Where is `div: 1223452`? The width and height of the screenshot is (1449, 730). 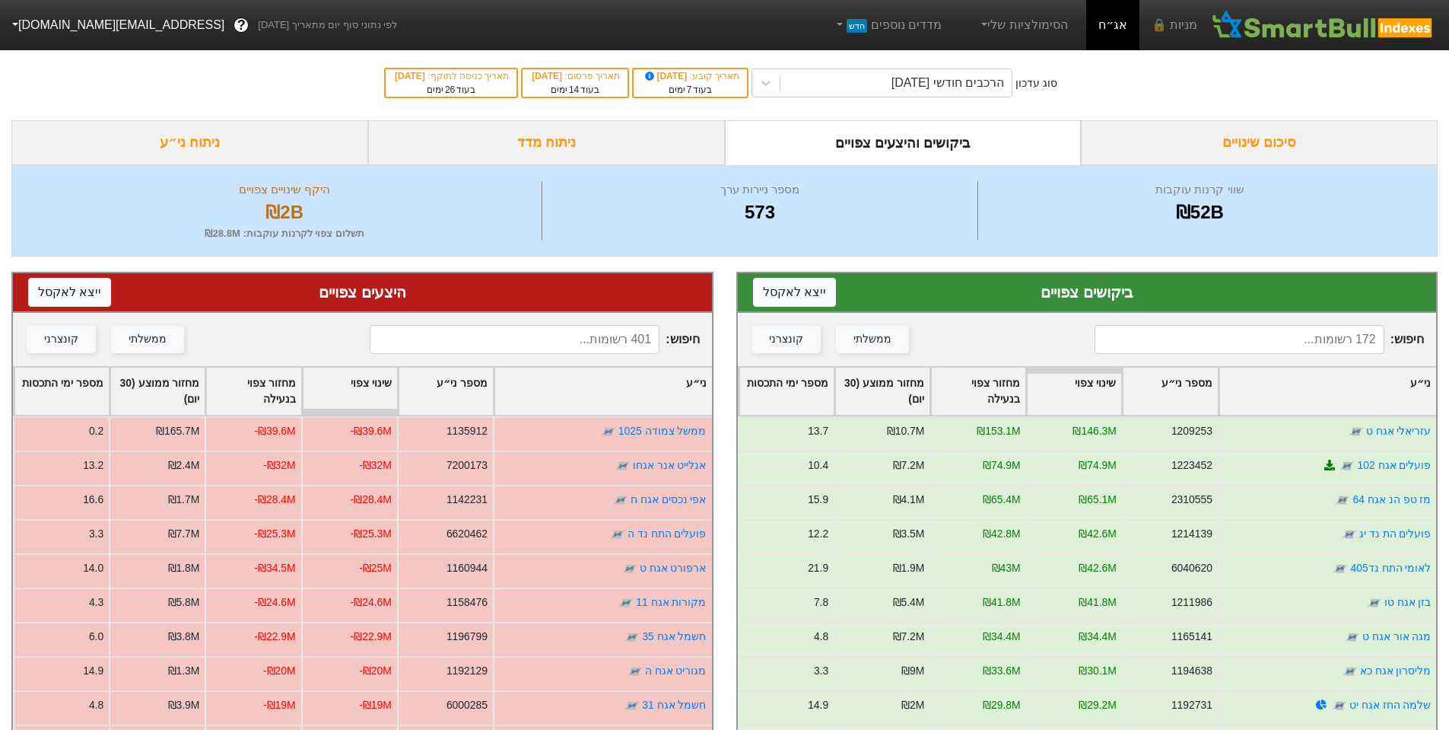 div: 1223452 is located at coordinates (1191, 465).